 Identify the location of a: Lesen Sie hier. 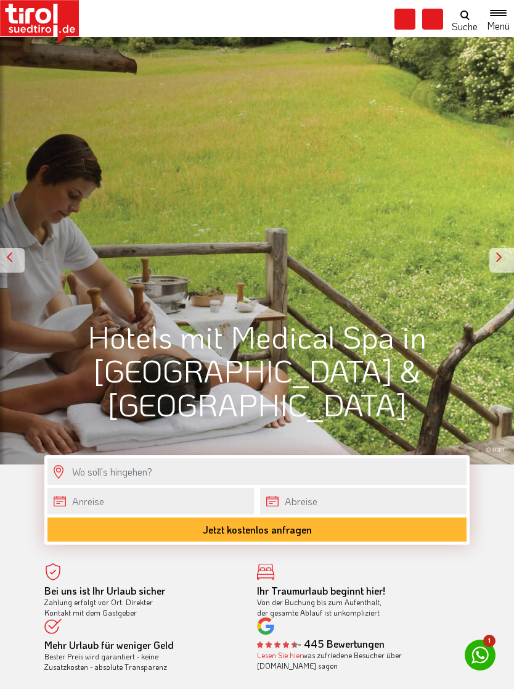
(280, 655).